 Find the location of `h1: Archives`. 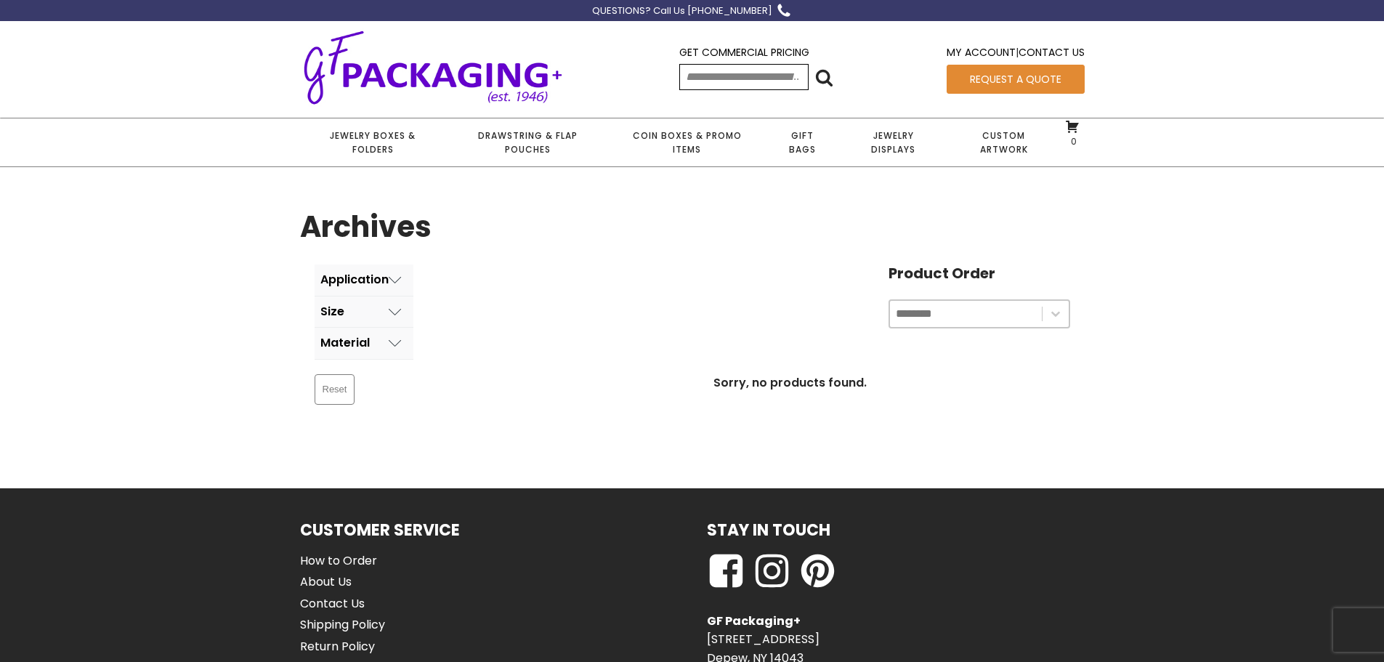

h1: Archives is located at coordinates (365, 227).